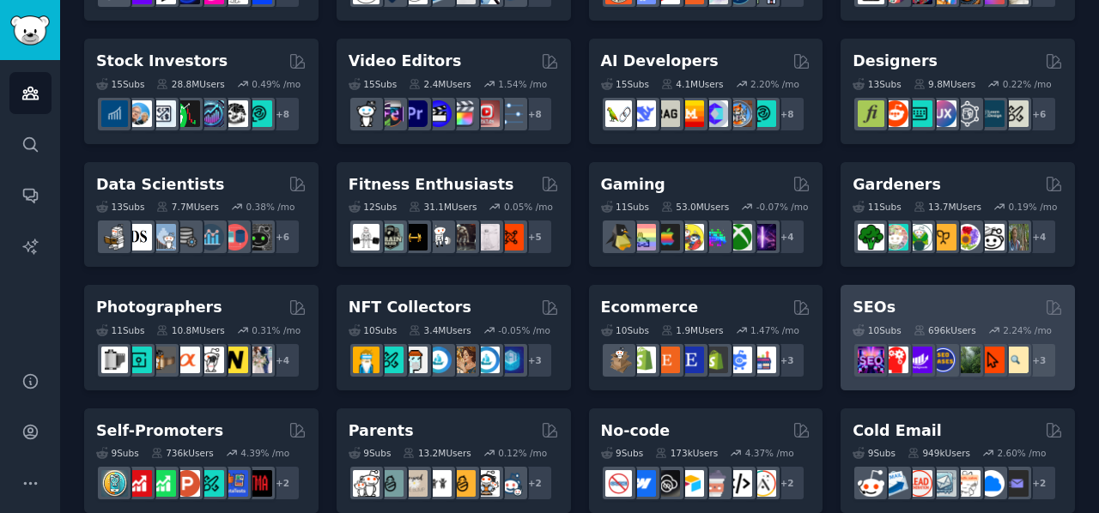 The image size is (1099, 513). Describe the element at coordinates (870, 113) in the screenshot. I see `img: typography` at that location.